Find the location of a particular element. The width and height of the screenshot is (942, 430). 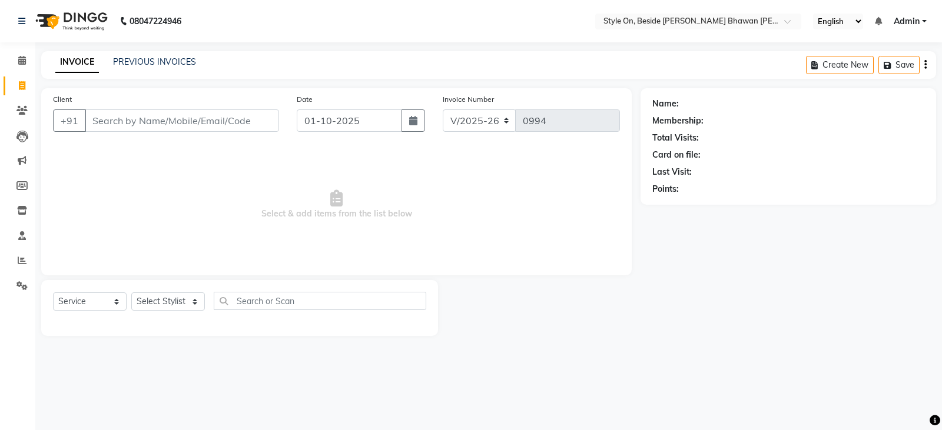

button: +91 is located at coordinates (69, 121).